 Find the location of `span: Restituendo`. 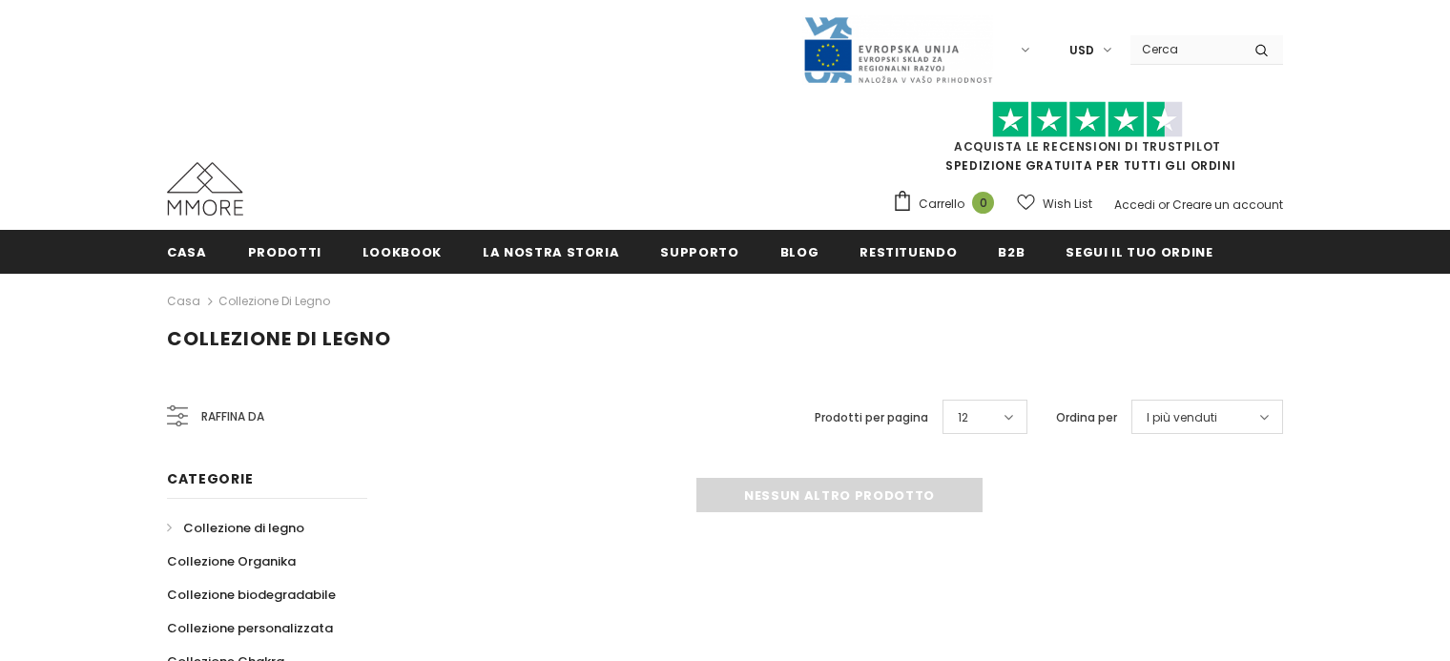

span: Restituendo is located at coordinates (908, 252).